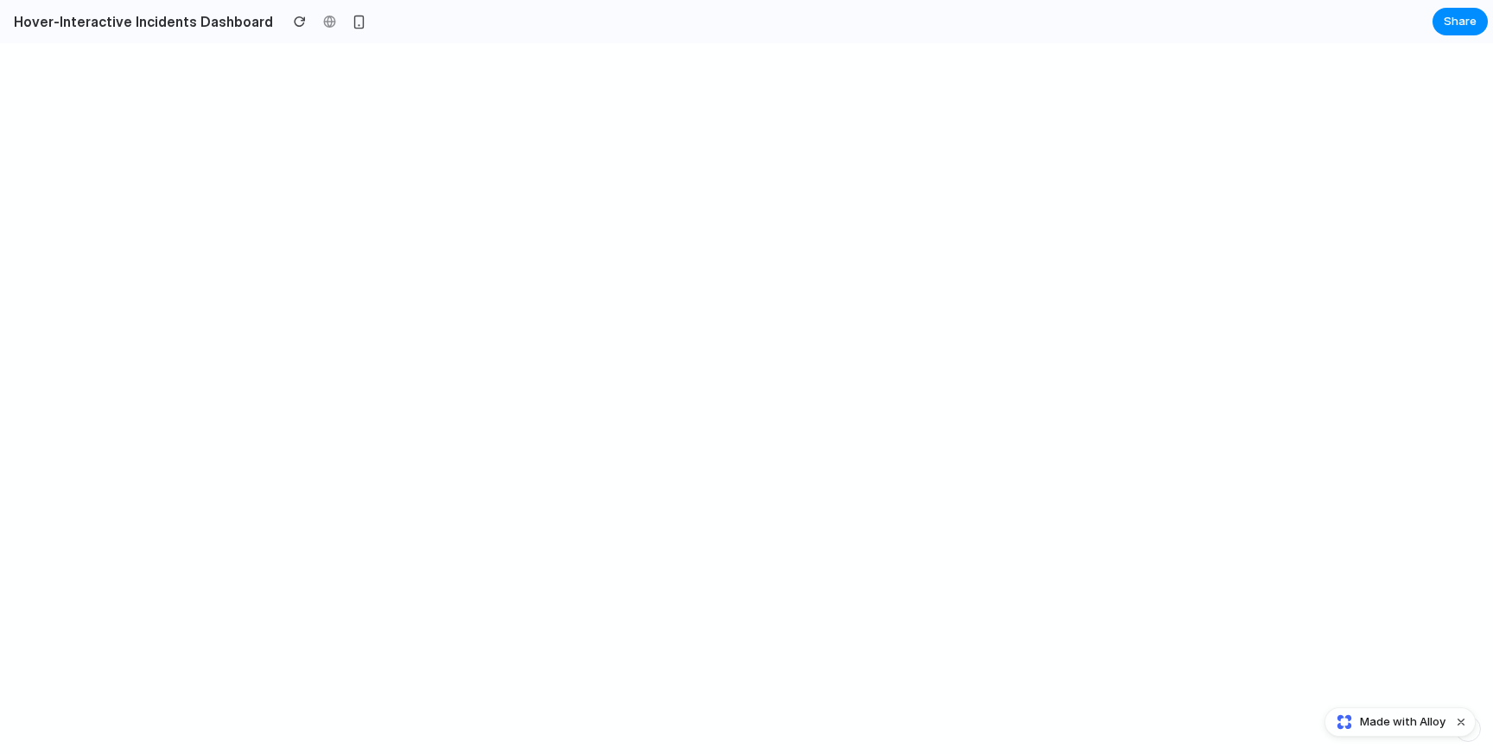 This screenshot has width=1493, height=754. I want to click on span: Made with Alloy, so click(1402, 722).